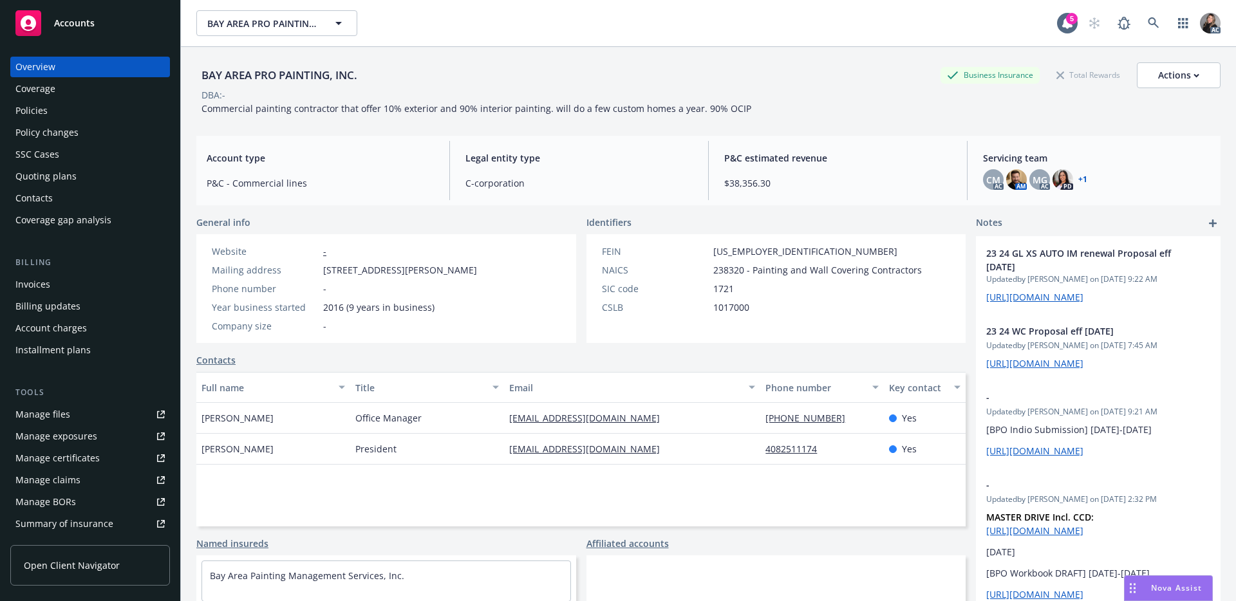  What do you see at coordinates (90, 154) in the screenshot?
I see `a: SSC Cases` at bounding box center [90, 154].